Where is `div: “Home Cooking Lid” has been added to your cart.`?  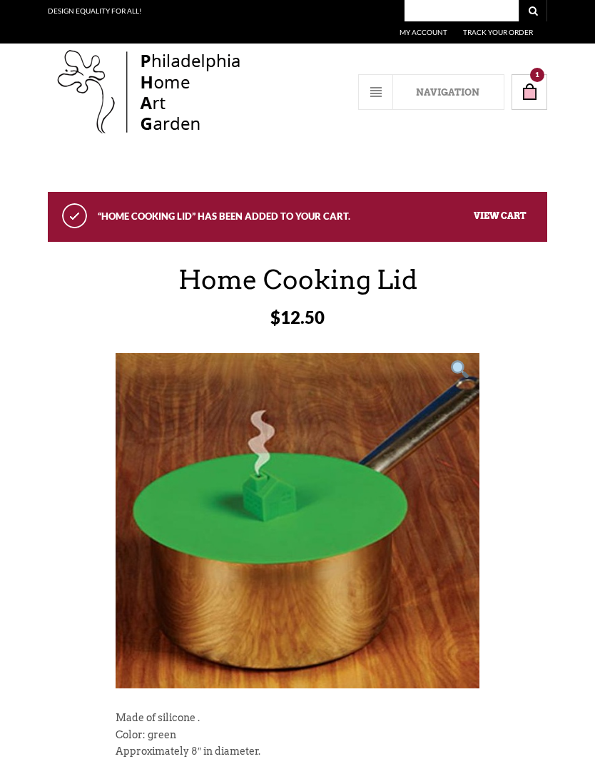 div: “Home Cooking Lid” has been added to your cart. is located at coordinates (297, 217).